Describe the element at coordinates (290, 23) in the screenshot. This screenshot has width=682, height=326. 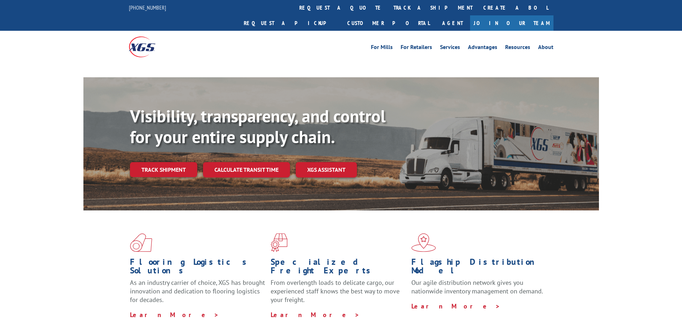
I see `a: Request a pickup` at that location.